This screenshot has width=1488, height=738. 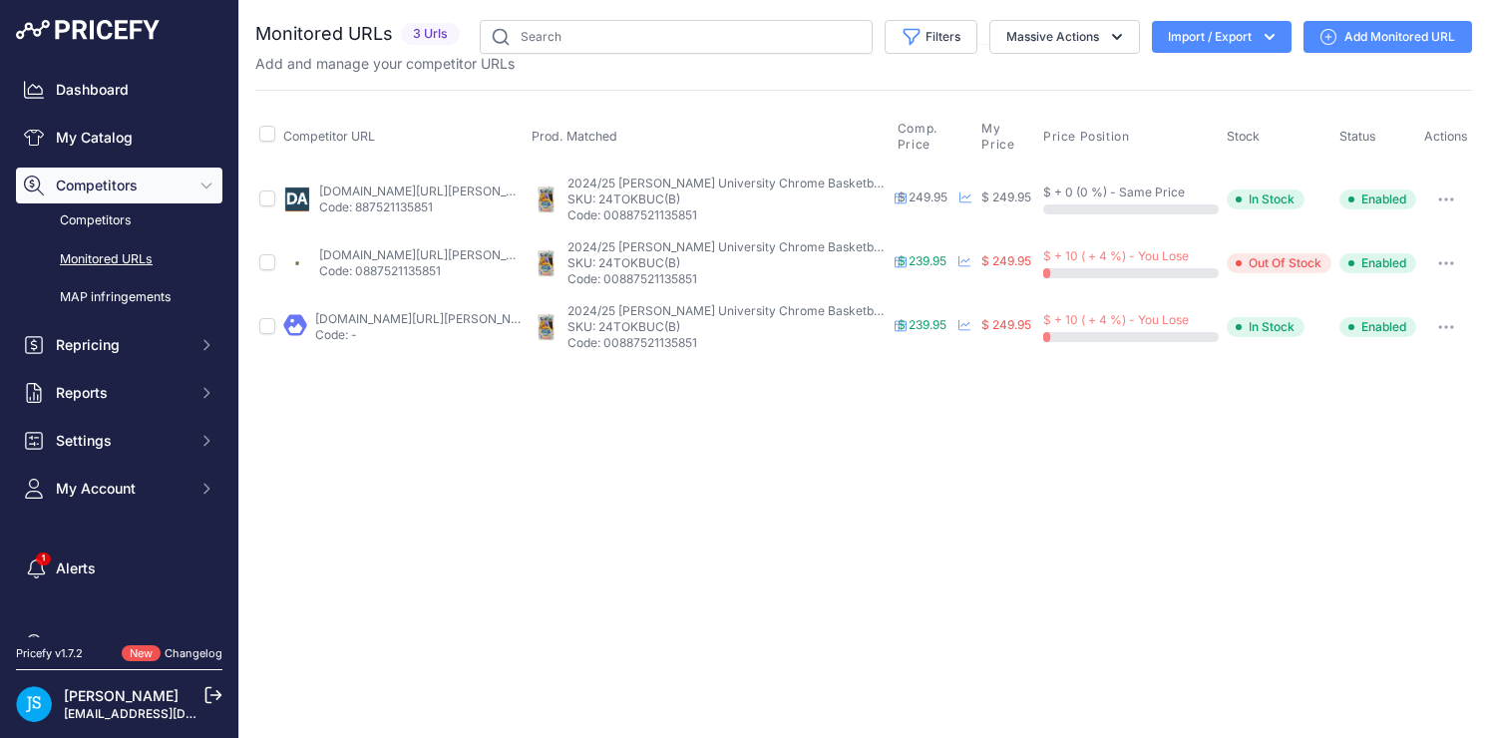 I want to click on p: Code: -, so click(x=419, y=335).